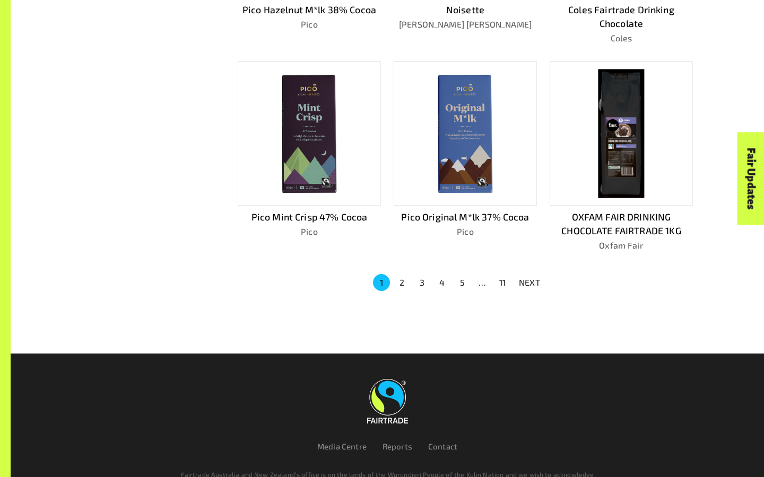 This screenshot has width=764, height=477. Describe the element at coordinates (402, 283) in the screenshot. I see `button: Go to page 2` at that location.